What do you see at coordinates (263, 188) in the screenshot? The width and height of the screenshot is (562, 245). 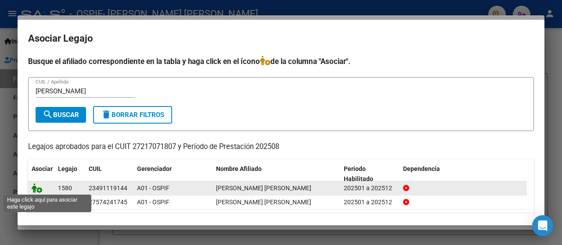 I see `span: AGUIRRE GUADALUPE MILAGROS` at bounding box center [263, 188].